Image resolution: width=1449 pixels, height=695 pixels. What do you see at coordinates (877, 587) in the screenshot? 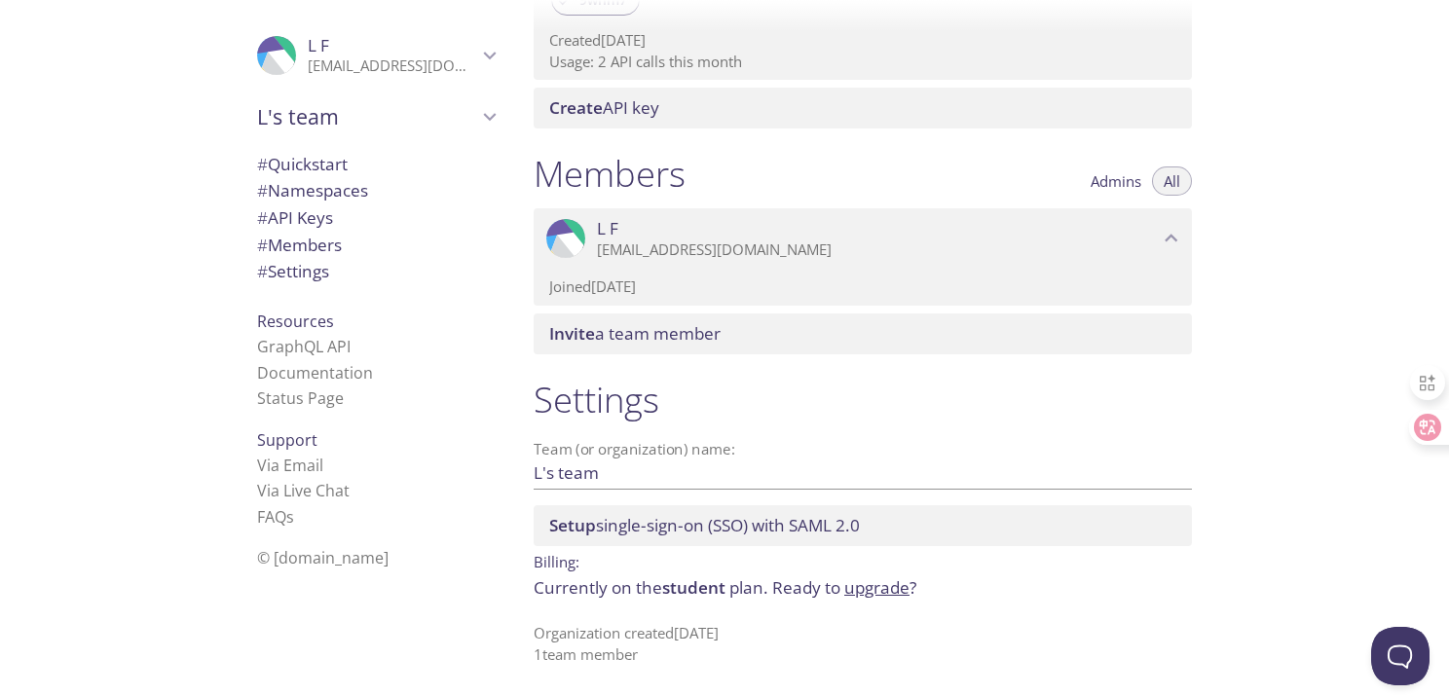
I see `a: upgrade` at bounding box center [877, 587].